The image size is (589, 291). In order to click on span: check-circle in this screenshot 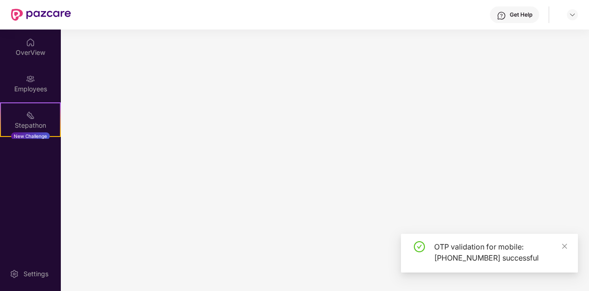, I will do `click(419, 246)`.